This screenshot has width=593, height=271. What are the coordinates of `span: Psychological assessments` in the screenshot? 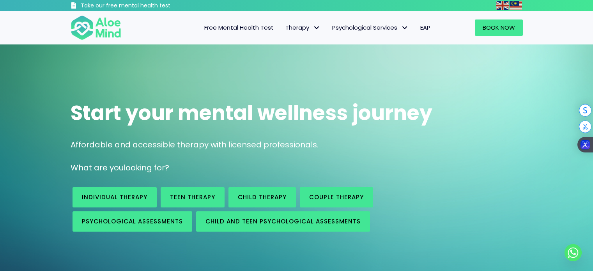 It's located at (132, 221).